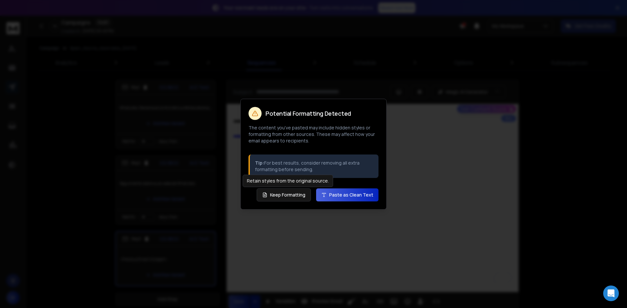 The width and height of the screenshot is (627, 308). Describe the element at coordinates (347, 195) in the screenshot. I see `button: Paste as Clean Text` at that location.